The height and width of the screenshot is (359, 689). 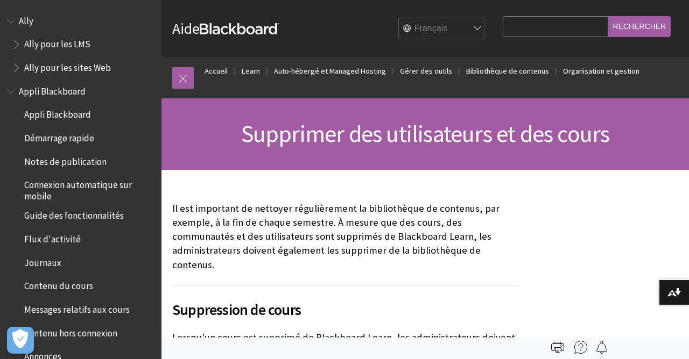 What do you see at coordinates (52, 237) in the screenshot?
I see `span: Flux d'activité` at bounding box center [52, 237].